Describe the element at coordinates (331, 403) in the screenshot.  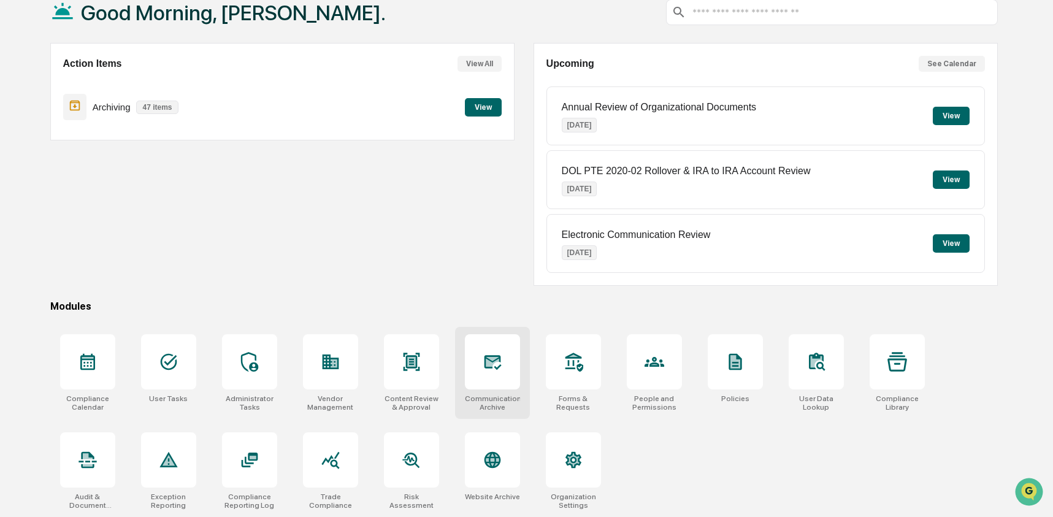
I see `div: Vendor Management` at that location.